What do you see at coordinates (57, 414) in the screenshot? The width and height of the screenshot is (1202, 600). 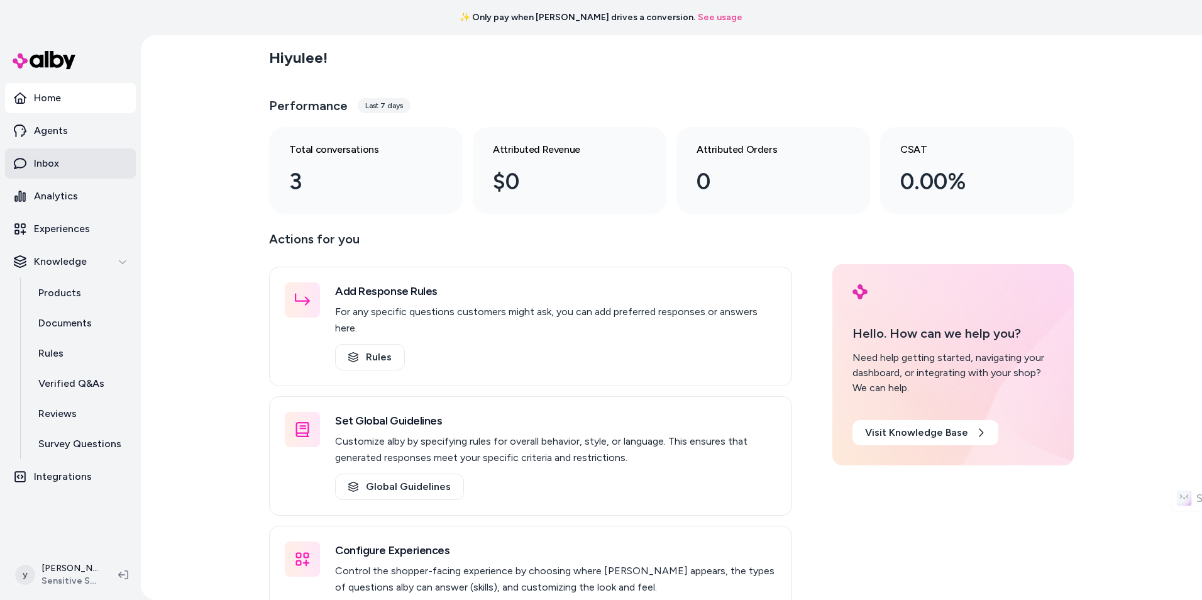 I see `p: Reviews` at bounding box center [57, 414].